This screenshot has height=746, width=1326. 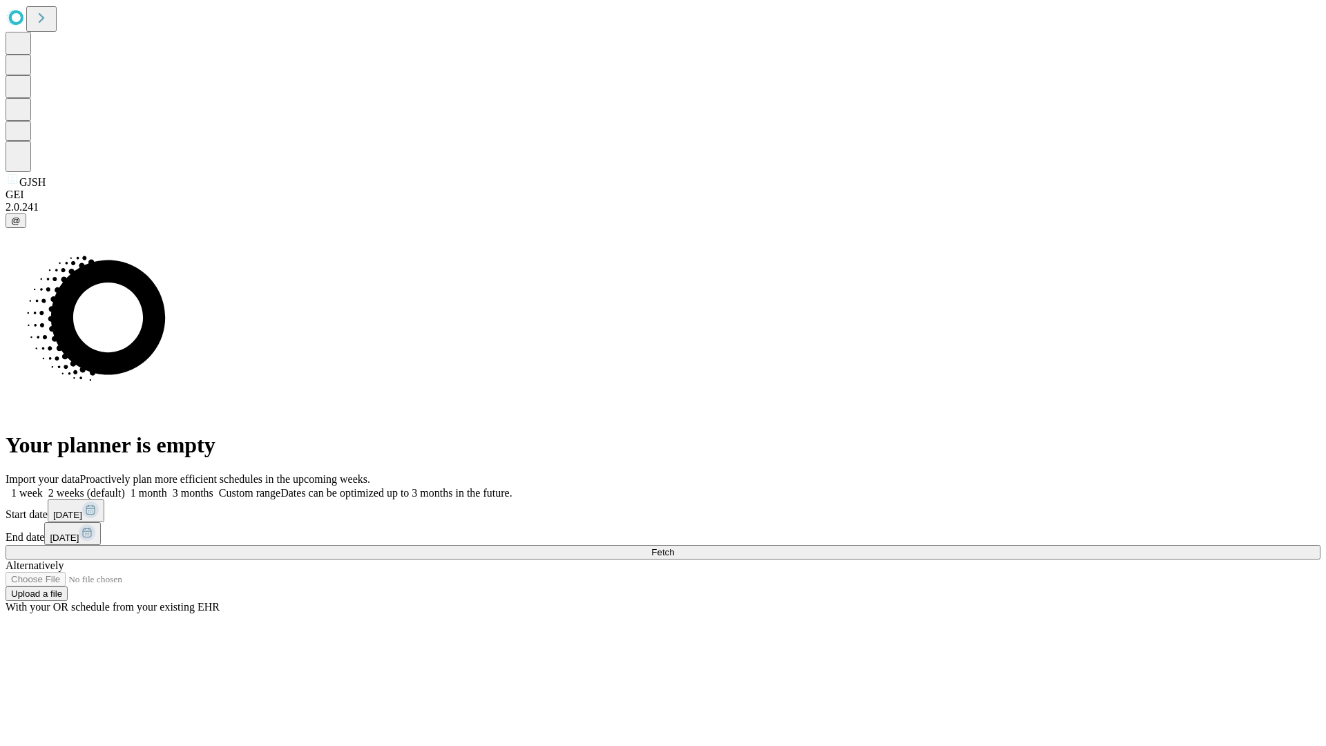 I want to click on span: 2 weeks (default), so click(x=86, y=492).